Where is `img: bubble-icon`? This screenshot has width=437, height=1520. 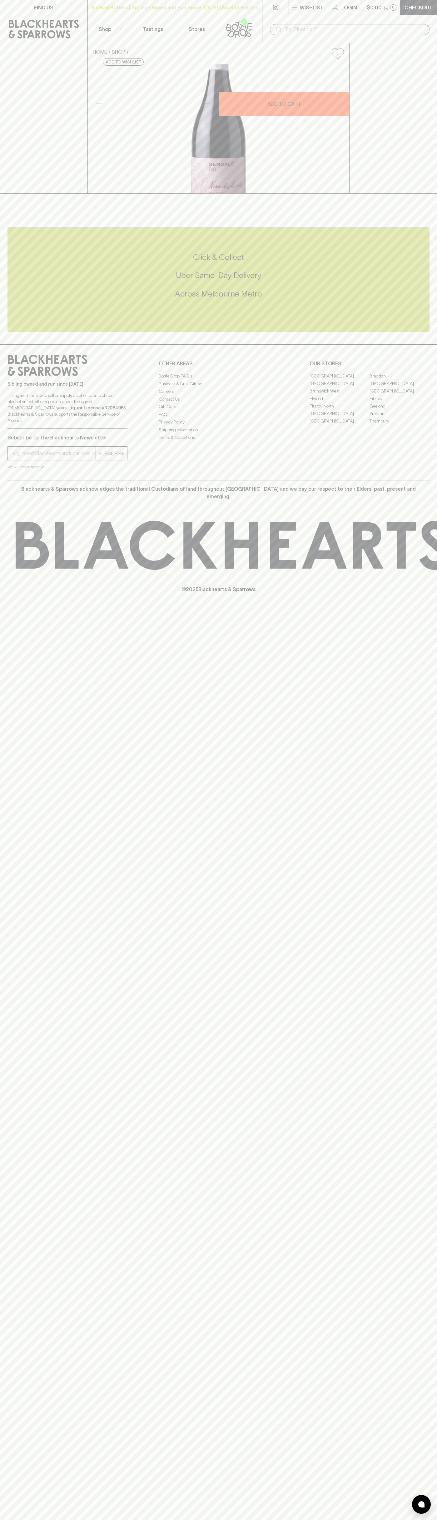 img: bubble-icon is located at coordinates (422, 1504).